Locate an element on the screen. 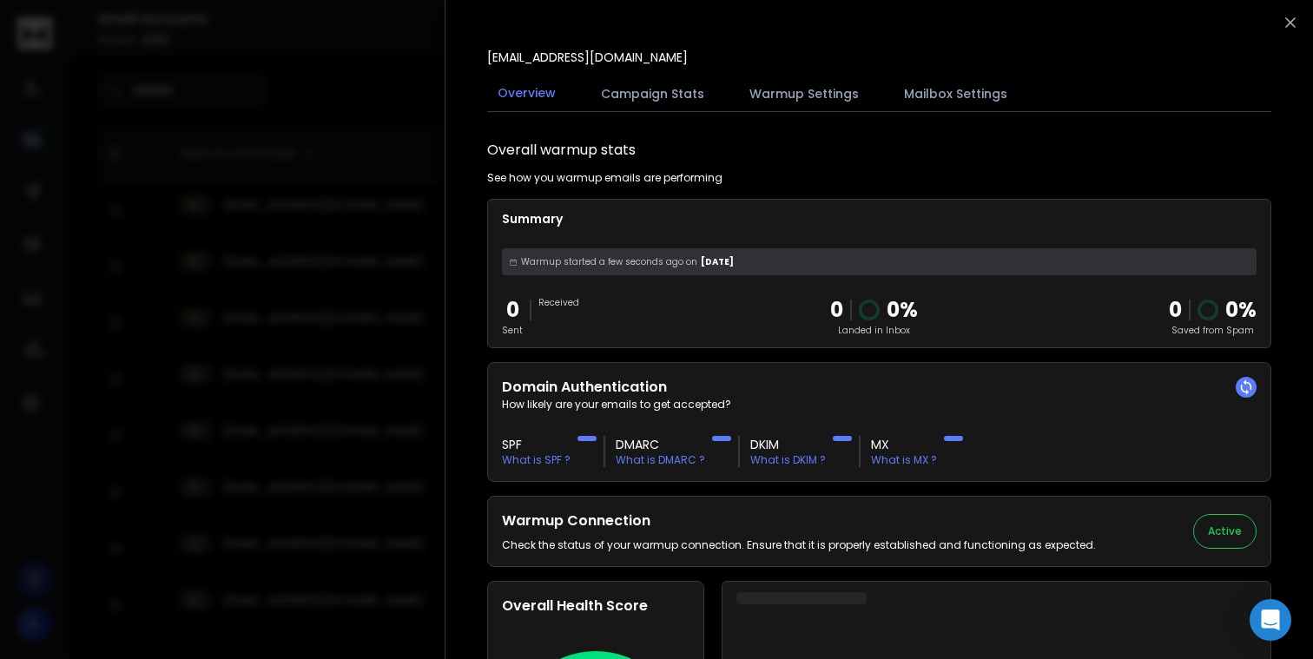 The image size is (1313, 659). div: Open Intercom Messenger is located at coordinates (1271, 620).